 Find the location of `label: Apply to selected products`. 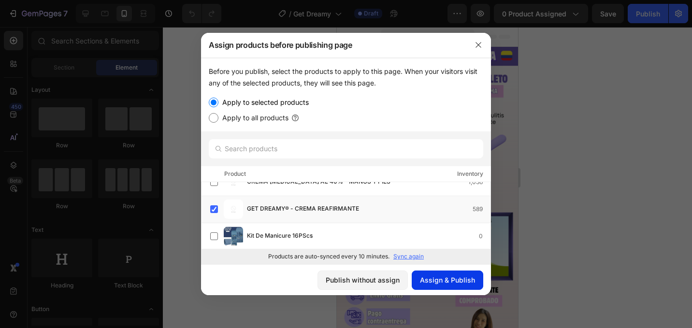

label: Apply to selected products is located at coordinates (263, 102).